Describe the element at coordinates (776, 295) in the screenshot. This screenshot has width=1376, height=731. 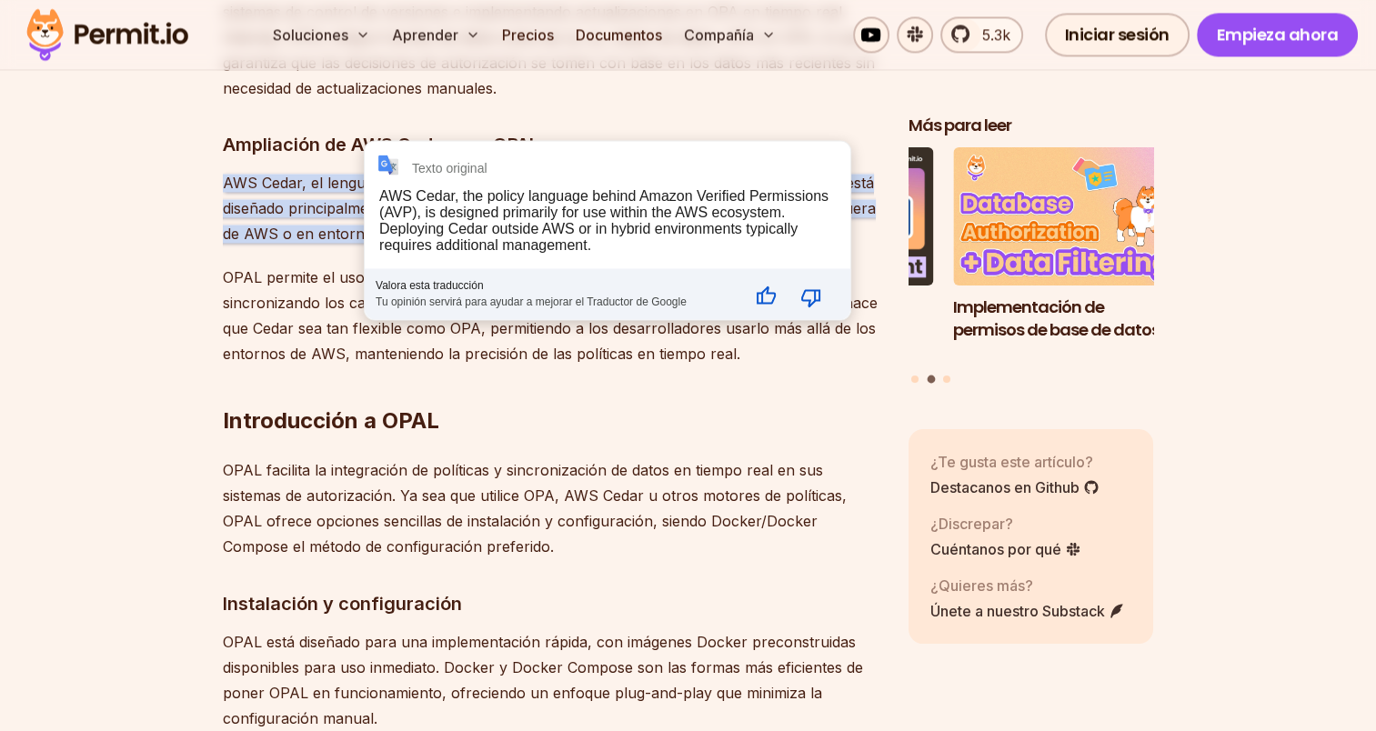
I see `button: Buena traducción` at that location.